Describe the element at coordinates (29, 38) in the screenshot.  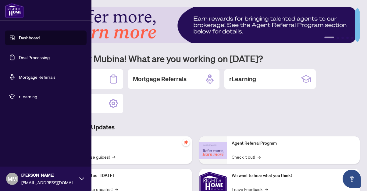
I see `a: Dashboard` at that location.